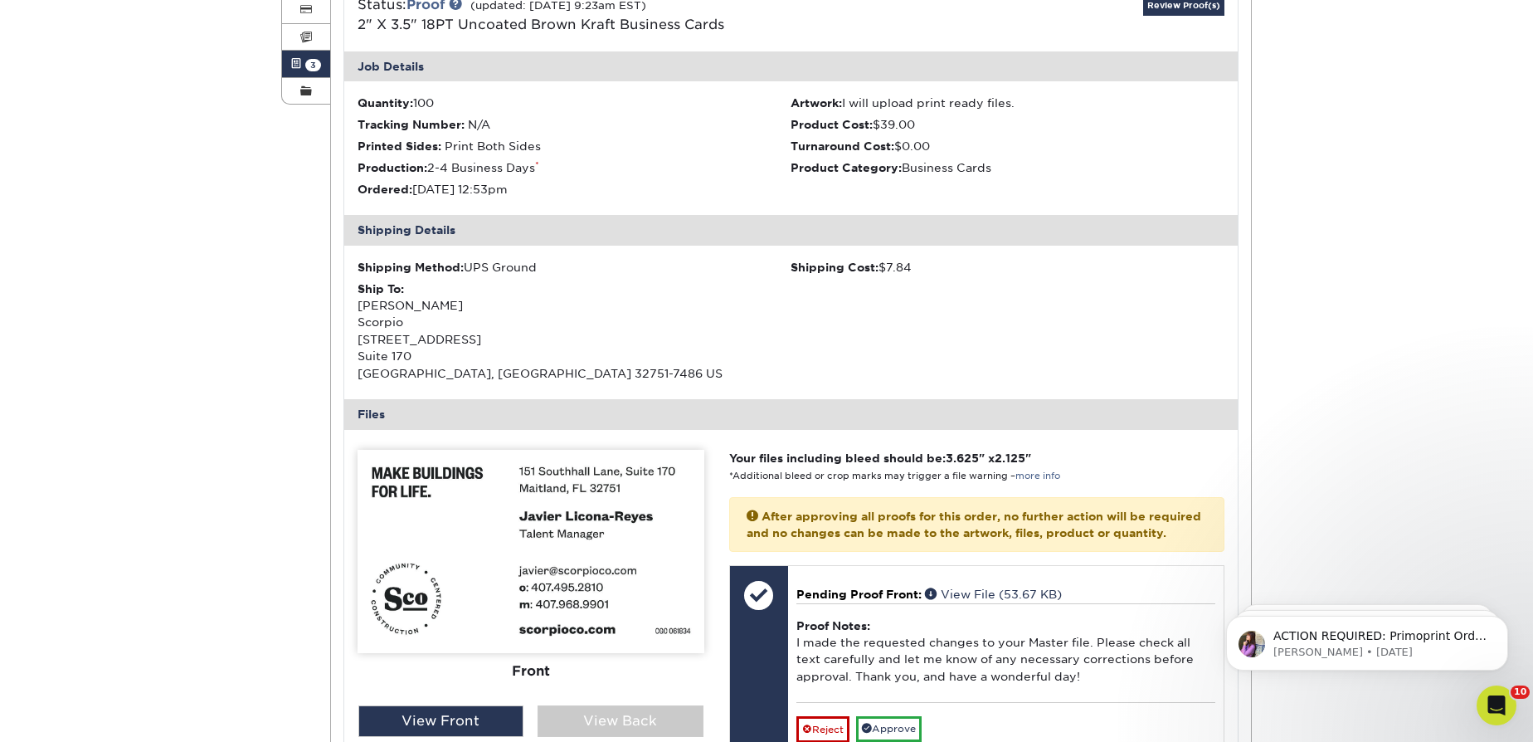  What do you see at coordinates (493, 146) in the screenshot?
I see `span: Print Both Sides` at bounding box center [493, 146].